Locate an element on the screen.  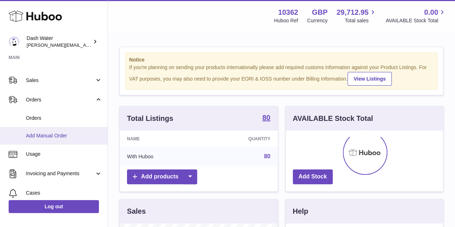
h3: AVAILABLE Stock Total is located at coordinates (332, 118).